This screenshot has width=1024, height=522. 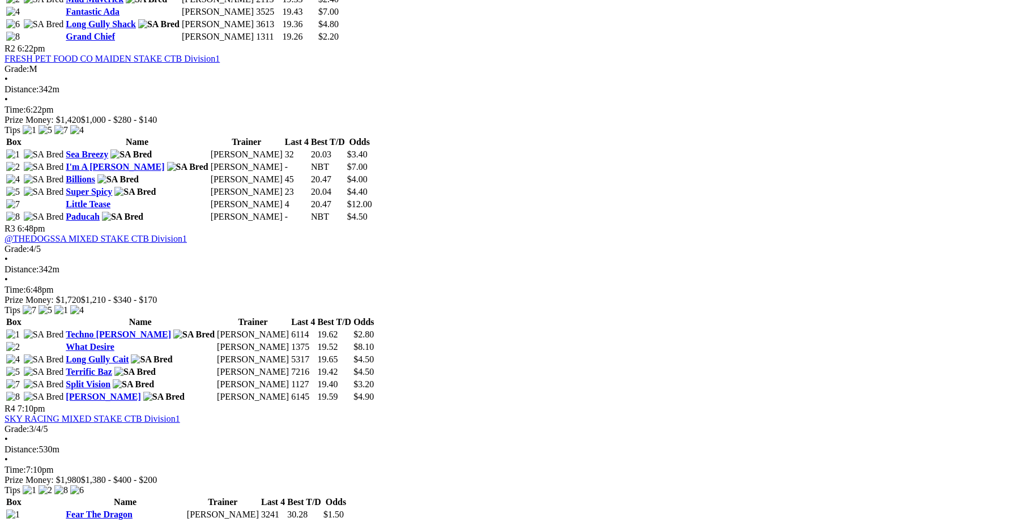 I want to click on td: 19.26, so click(x=299, y=37).